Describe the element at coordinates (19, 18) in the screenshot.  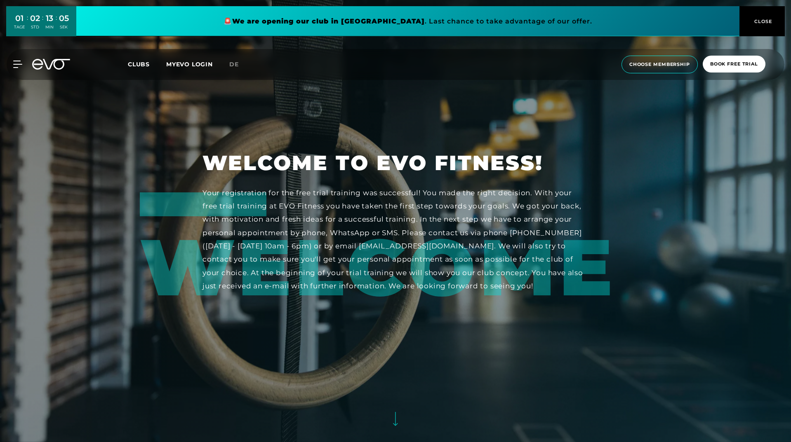
I see `div: 01` at that location.